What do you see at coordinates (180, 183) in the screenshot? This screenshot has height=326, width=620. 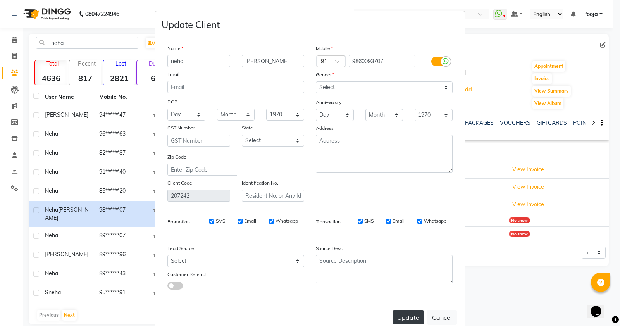 I see `label: Client Code` at bounding box center [180, 183].